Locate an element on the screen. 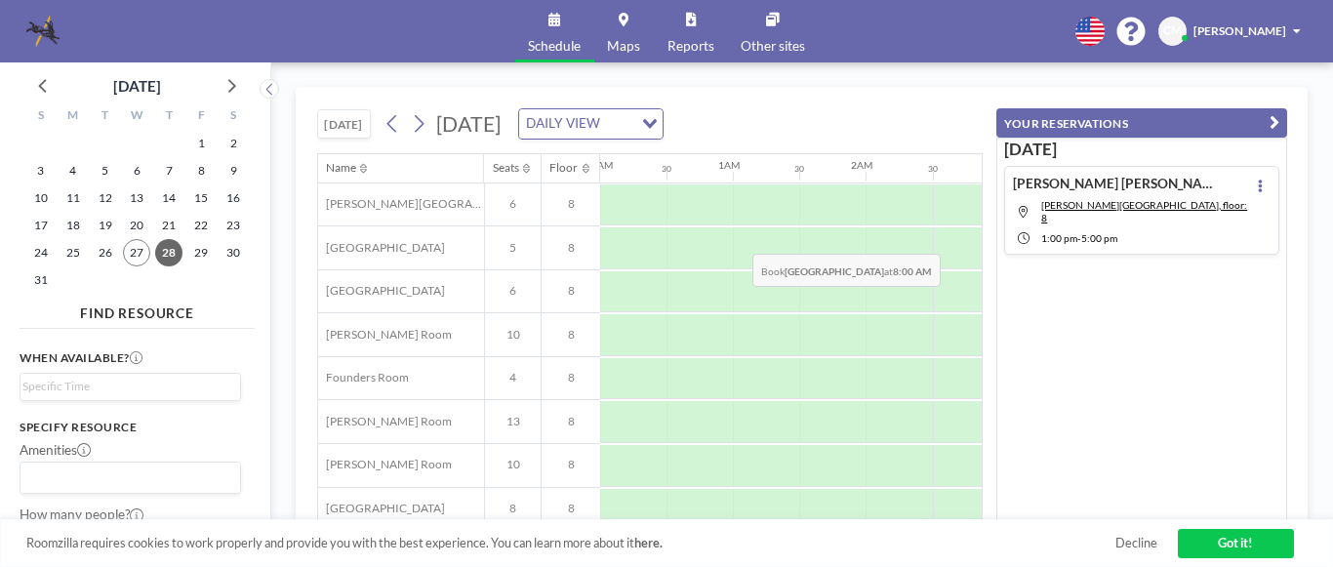 The height and width of the screenshot is (567, 1333). a: Got it! is located at coordinates (1235, 544).